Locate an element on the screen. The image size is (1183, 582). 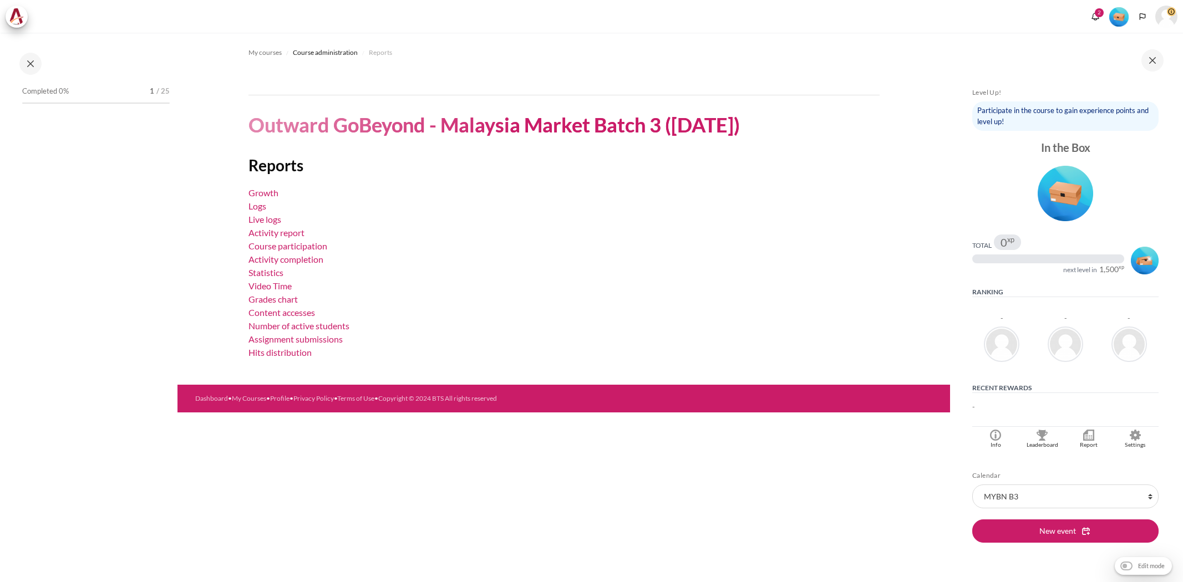
a: Growth is located at coordinates (263, 192).